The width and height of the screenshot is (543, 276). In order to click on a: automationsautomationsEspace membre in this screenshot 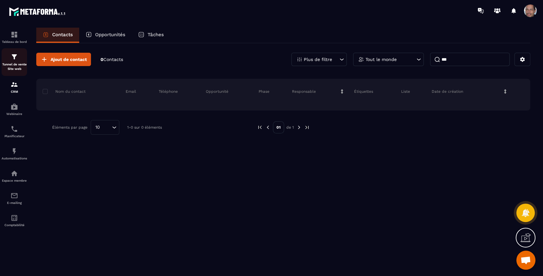, I will do `click(14, 176)`.